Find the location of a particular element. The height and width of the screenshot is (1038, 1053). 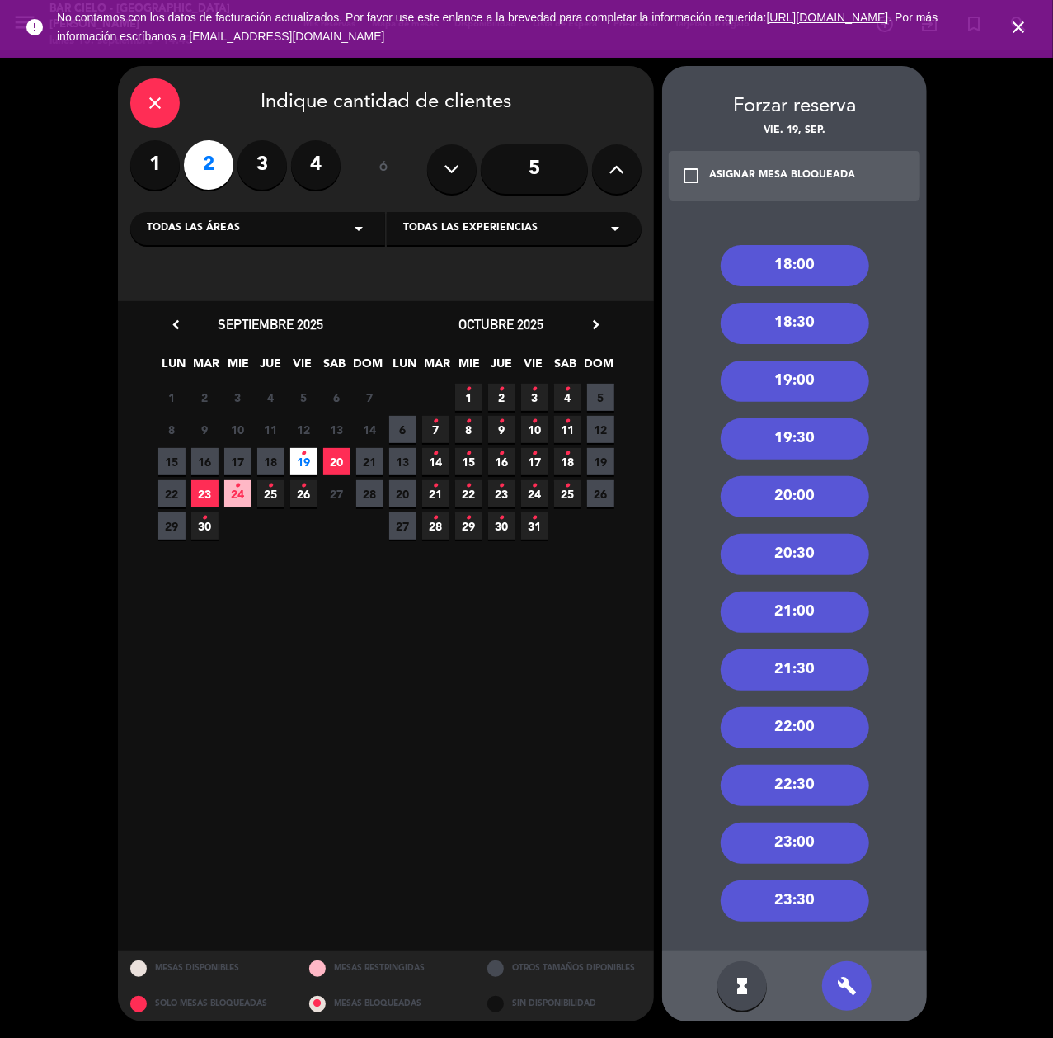

i: build is located at coordinates (847, 986).